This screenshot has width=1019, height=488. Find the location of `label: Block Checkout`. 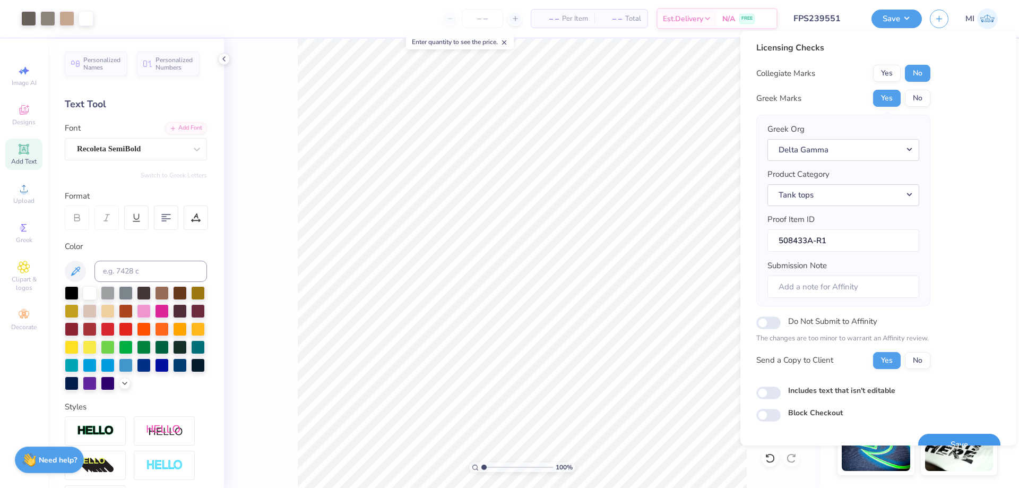

label: Block Checkout is located at coordinates (815, 412).